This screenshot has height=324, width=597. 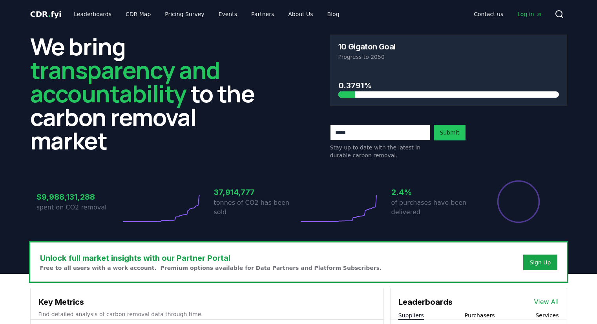 What do you see at coordinates (211, 258) in the screenshot?
I see `h3: Unlock full market insights with our Partner Portal` at bounding box center [211, 258].